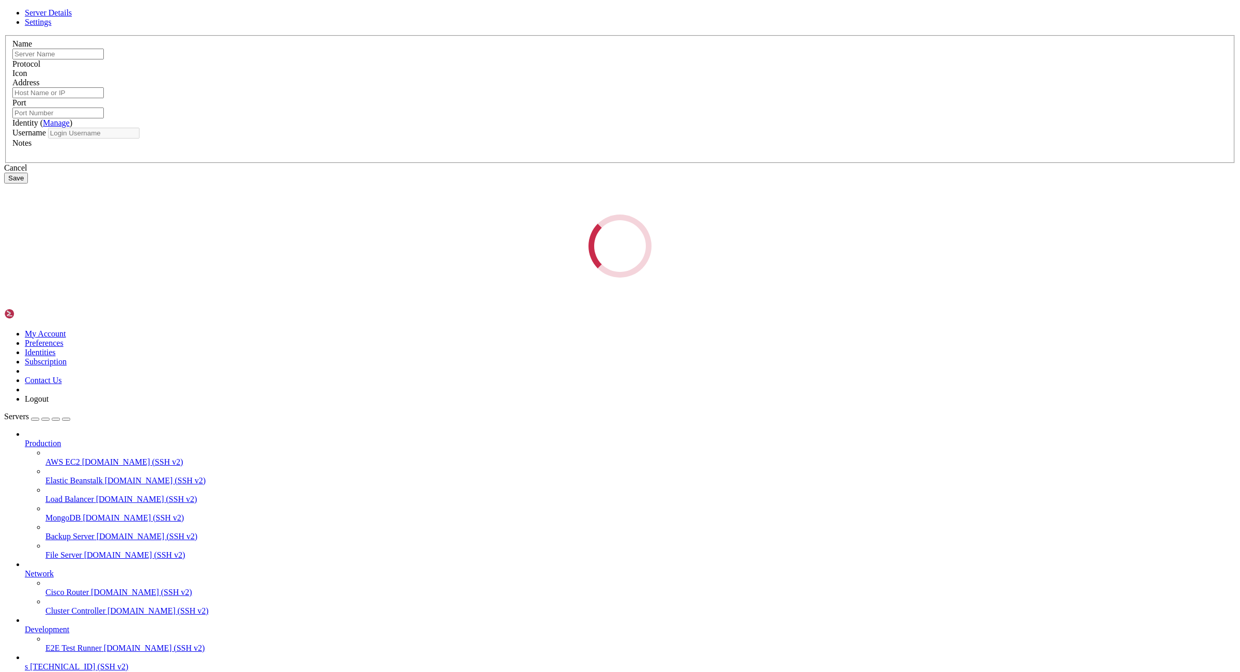  What do you see at coordinates (630, 587) in the screenshot?
I see `li: Network` at bounding box center [630, 587].